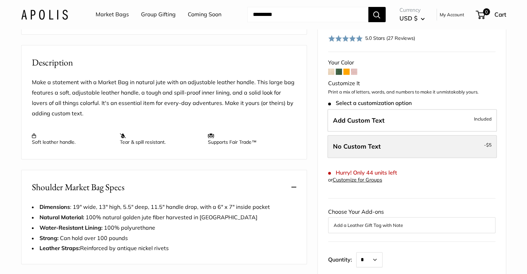 The image size is (527, 274). I want to click on button: USD $, so click(412, 18).